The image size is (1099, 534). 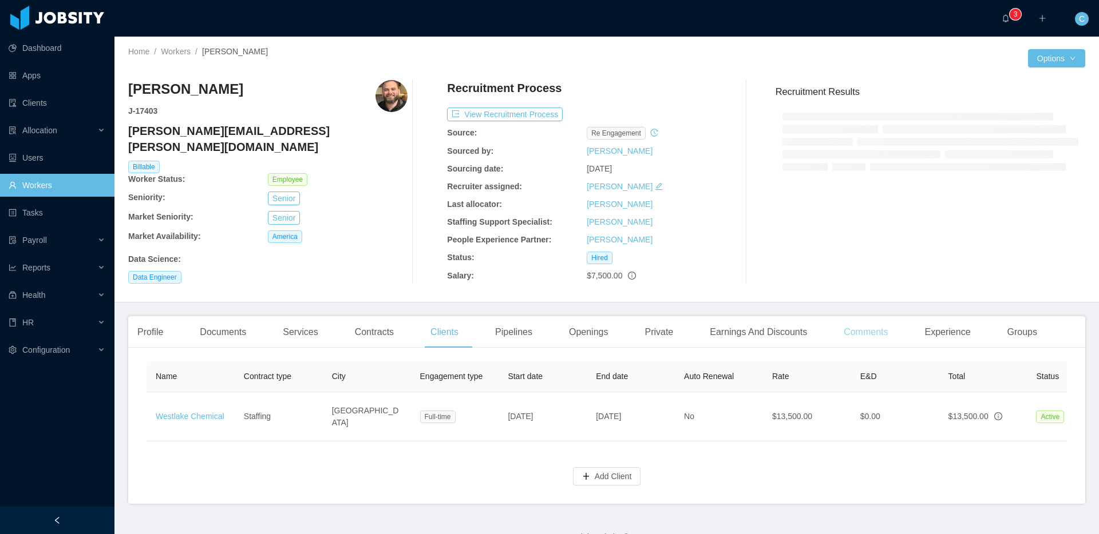 What do you see at coordinates (13, 268) in the screenshot?
I see `i: icon: line-chart` at bounding box center [13, 268].